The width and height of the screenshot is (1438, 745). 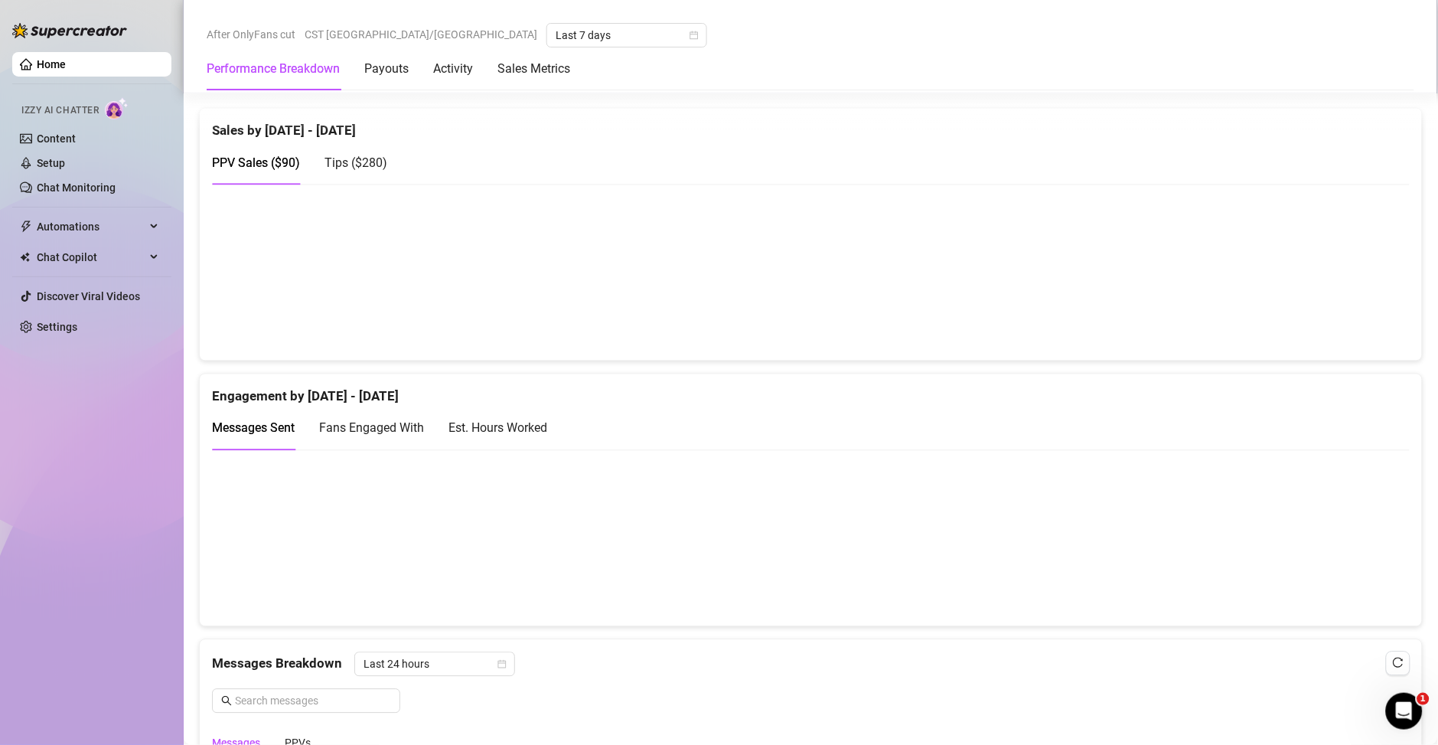 I want to click on img: AI Chatter, so click(x=116, y=108).